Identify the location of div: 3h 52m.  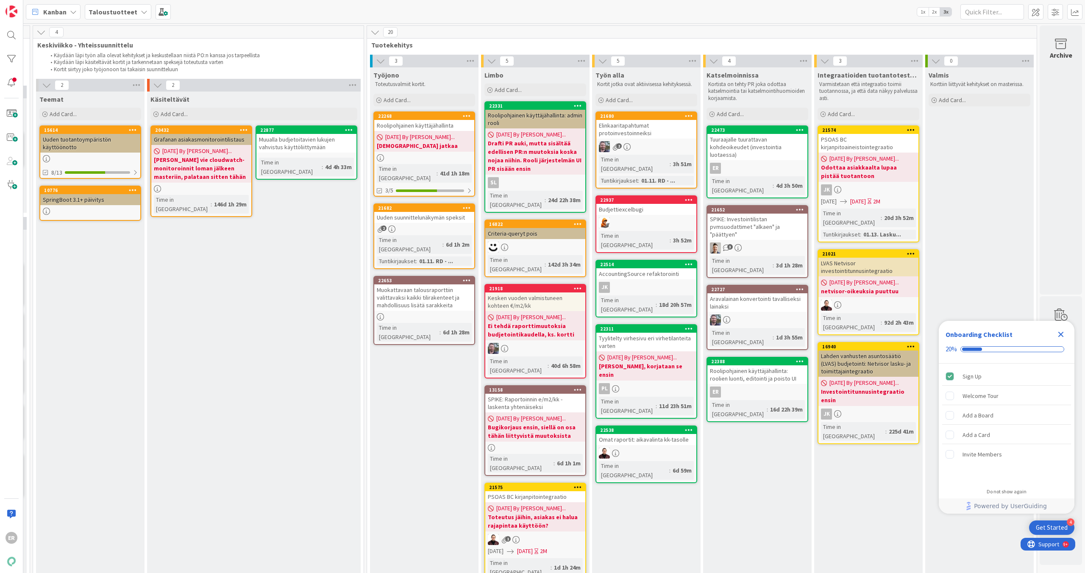
(683, 240).